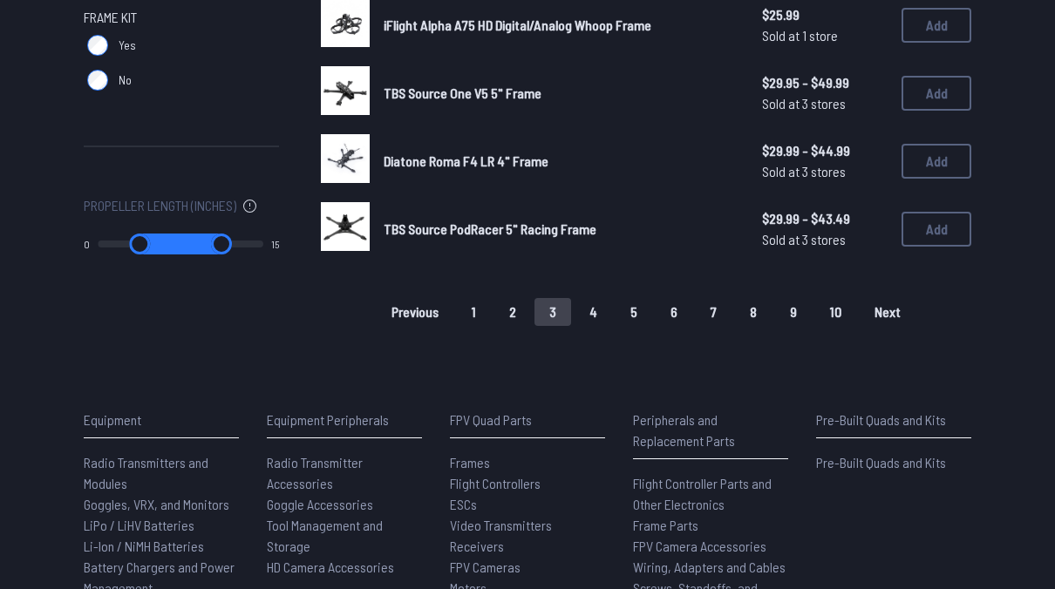 The image size is (1055, 589). I want to click on span: Radio Transmitters and Modules, so click(146, 473).